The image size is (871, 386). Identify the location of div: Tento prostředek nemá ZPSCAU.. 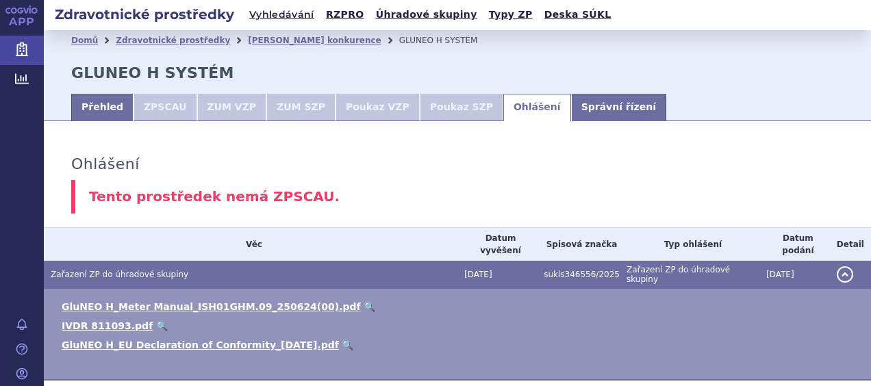
(458, 197).